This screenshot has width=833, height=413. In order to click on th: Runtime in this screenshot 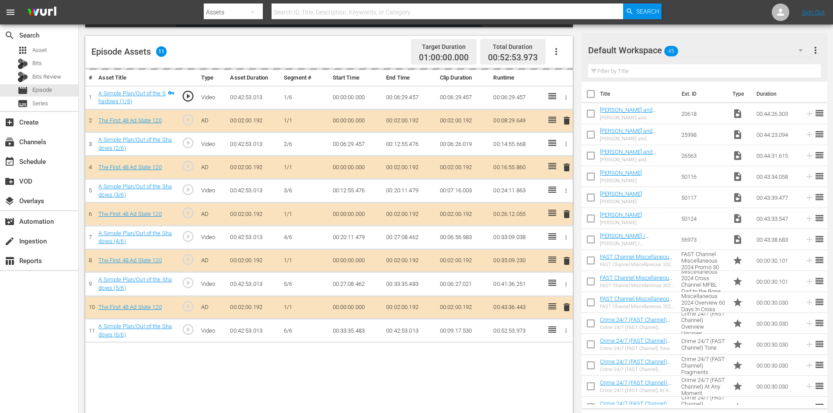, I will do `click(516, 78)`.